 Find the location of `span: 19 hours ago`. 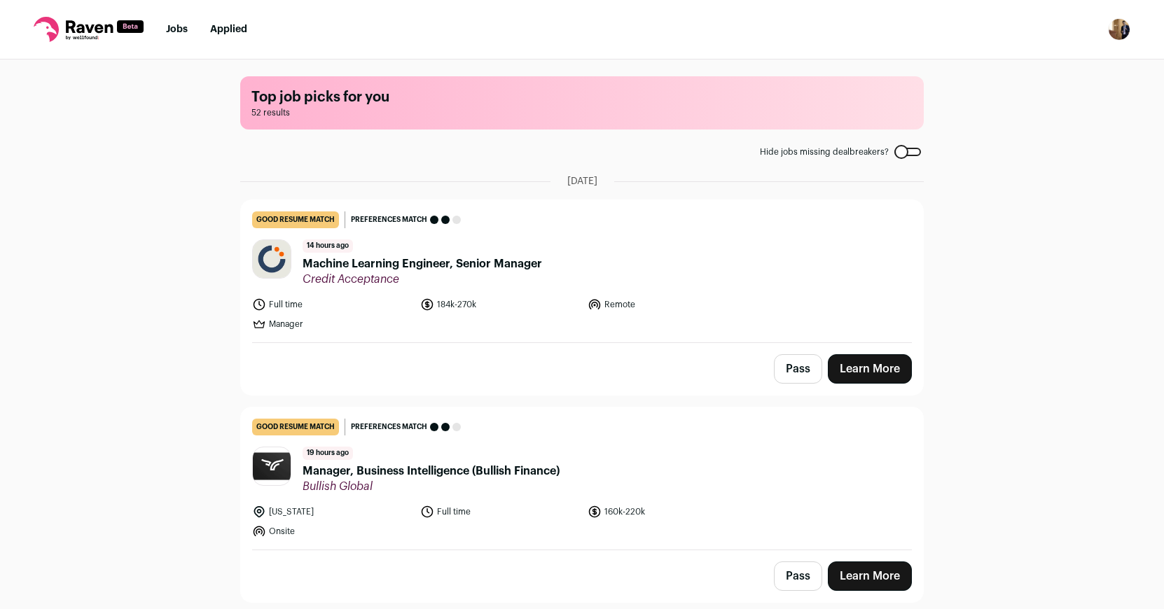

span: 19 hours ago is located at coordinates (328, 453).